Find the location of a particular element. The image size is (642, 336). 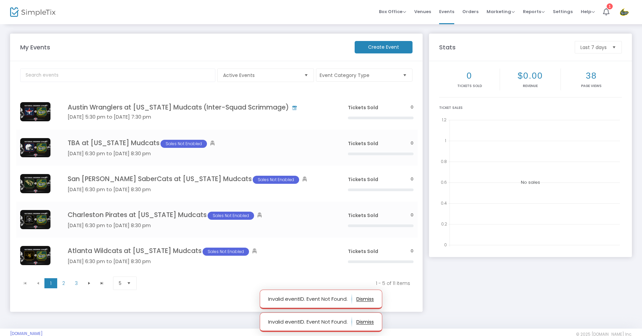

span: Page 2 is located at coordinates (64, 284).